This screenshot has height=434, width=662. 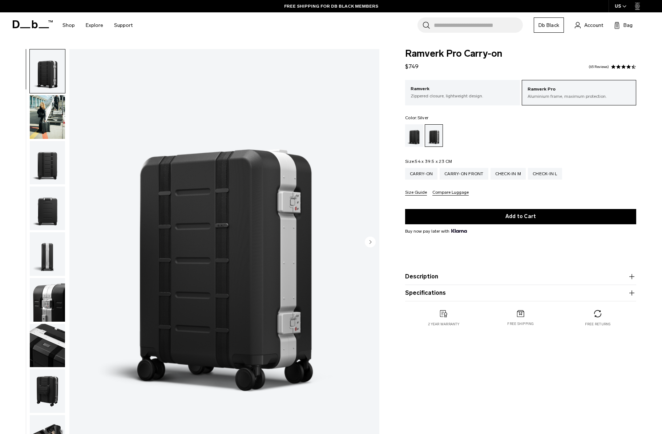 I want to click on a: Check-in L, so click(x=545, y=174).